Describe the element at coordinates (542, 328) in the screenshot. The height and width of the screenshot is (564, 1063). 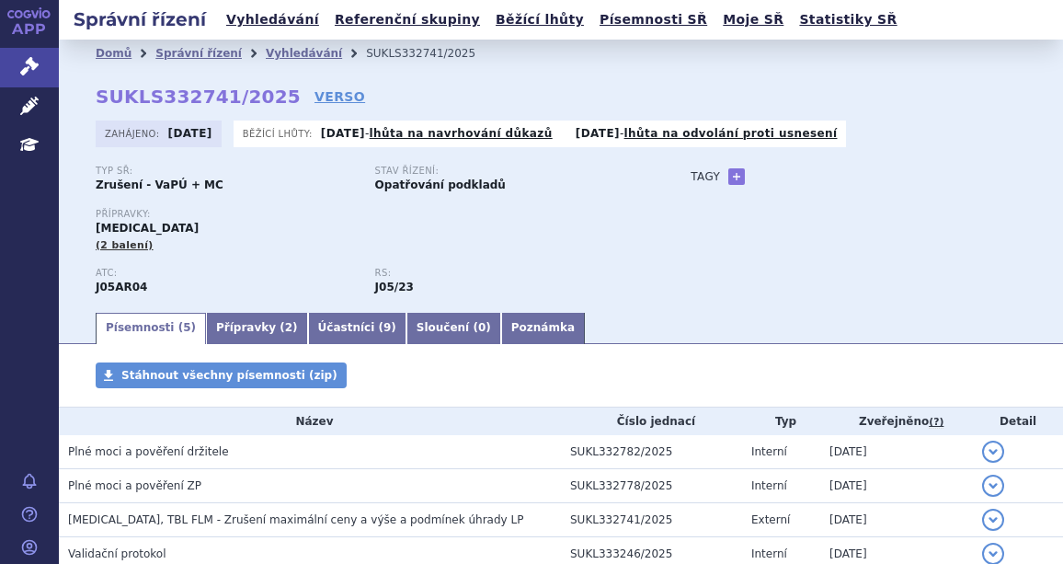
I see `a: Poznámka` at that location.